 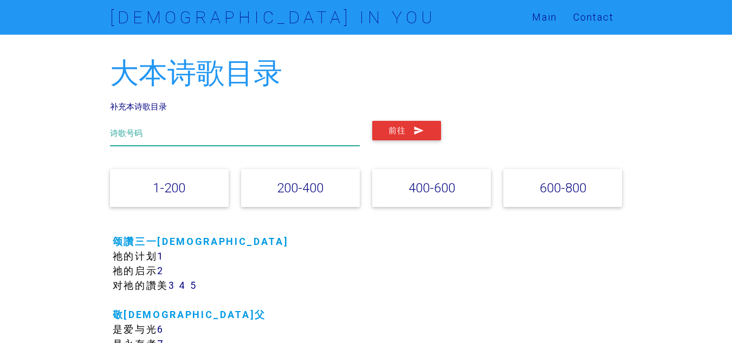 I want to click on label: 诗歌号码, so click(x=126, y=133).